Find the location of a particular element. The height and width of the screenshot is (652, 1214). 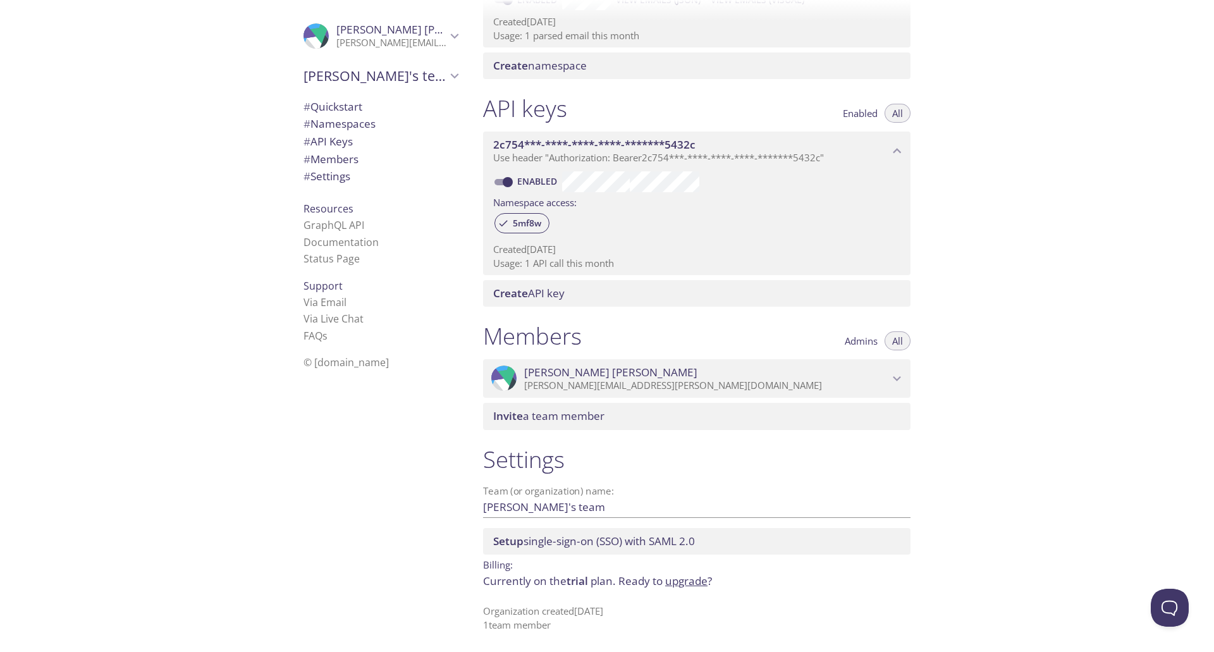

span: API key is located at coordinates (529, 293).